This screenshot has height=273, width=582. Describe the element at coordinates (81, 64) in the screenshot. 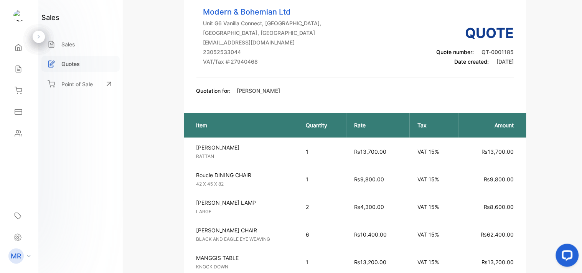

I see `a: Quotes` at that location.